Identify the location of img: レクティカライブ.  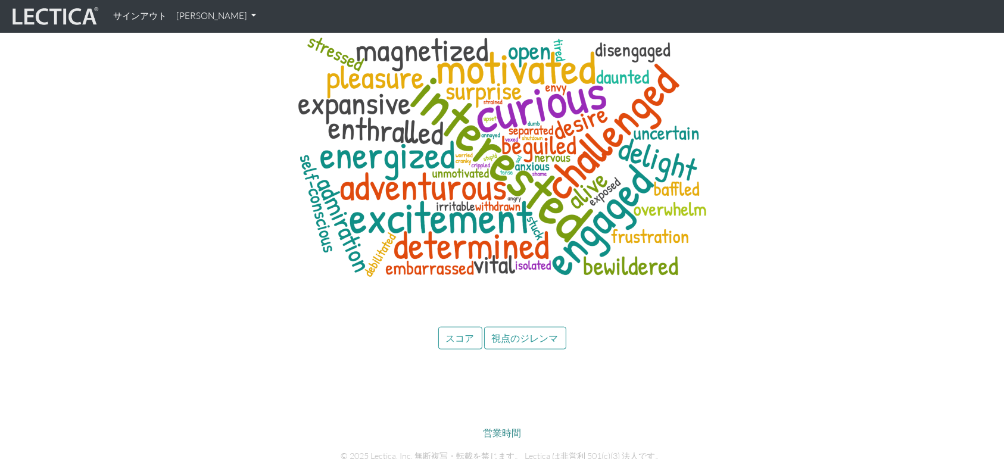
(54, 17).